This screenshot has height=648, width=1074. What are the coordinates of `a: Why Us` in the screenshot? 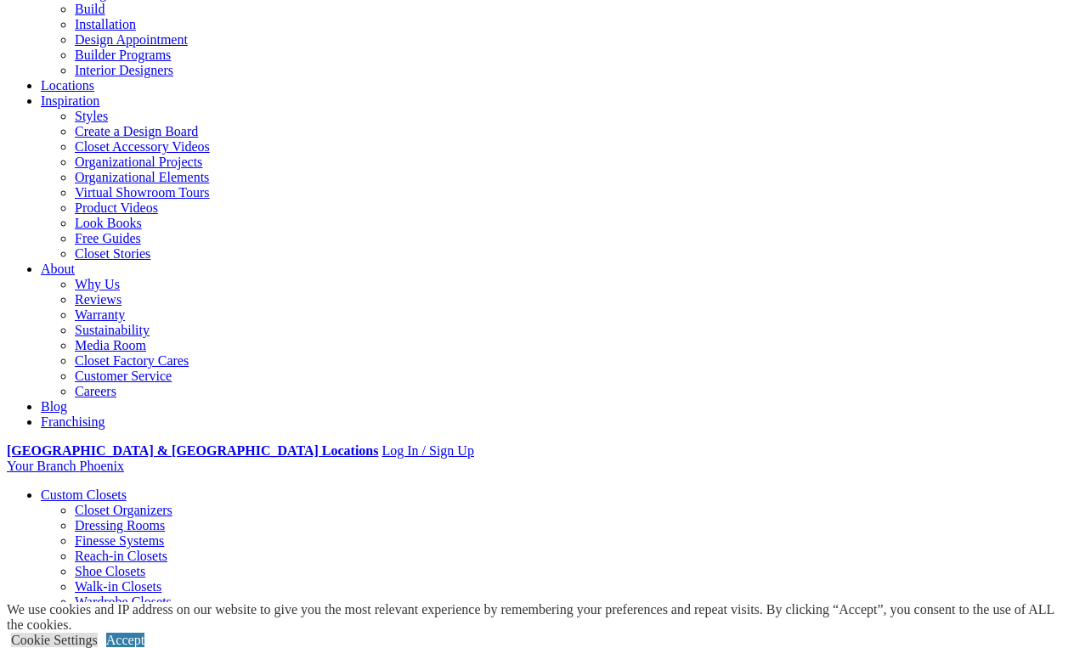 It's located at (97, 284).